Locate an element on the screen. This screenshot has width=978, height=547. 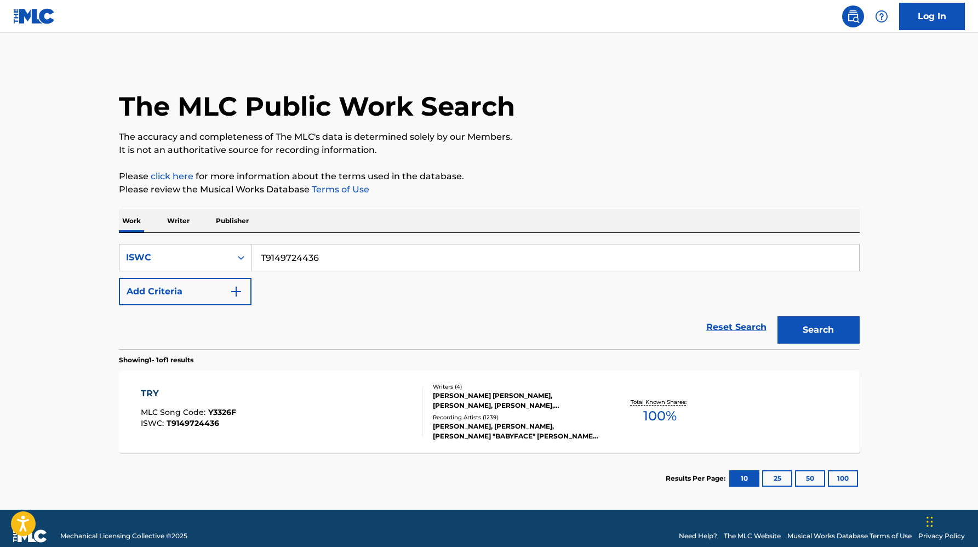
span: 100 % is located at coordinates (659, 416).